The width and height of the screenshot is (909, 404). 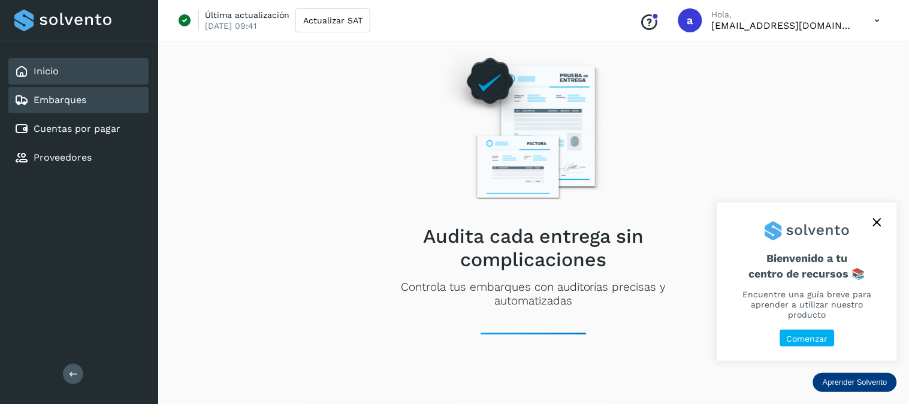 What do you see at coordinates (784, 25) in the screenshot?
I see `p: asesoresdiferidos@astpsa.com` at bounding box center [784, 25].